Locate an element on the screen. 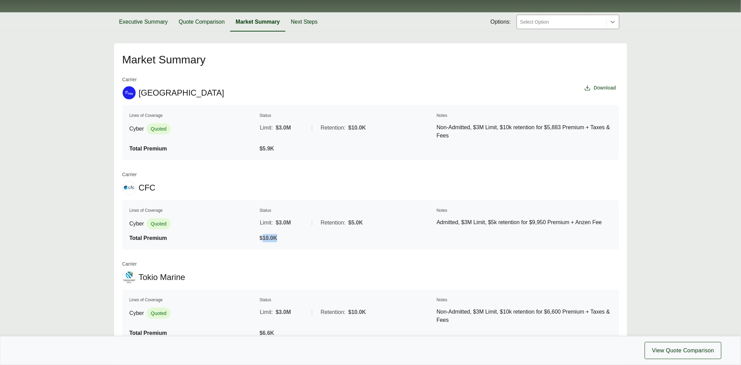 This screenshot has height=365, width=741. button: Next Steps is located at coordinates (304, 22).